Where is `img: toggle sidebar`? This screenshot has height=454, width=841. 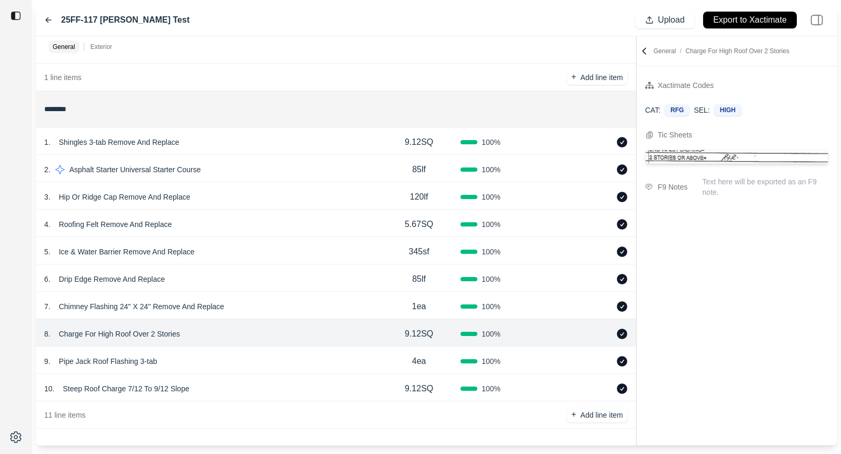
img: toggle sidebar is located at coordinates (16, 16).